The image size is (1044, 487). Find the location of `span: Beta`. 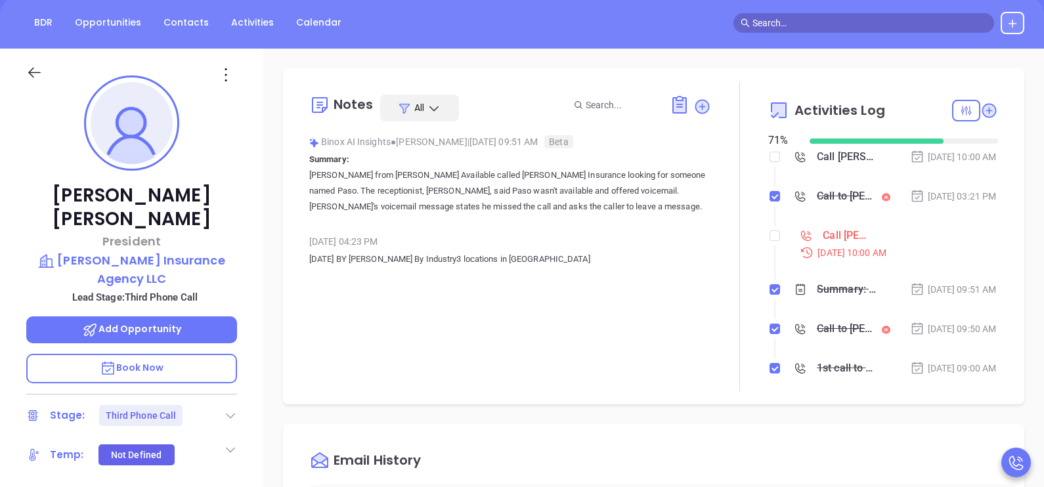

span: Beta is located at coordinates (558, 142).